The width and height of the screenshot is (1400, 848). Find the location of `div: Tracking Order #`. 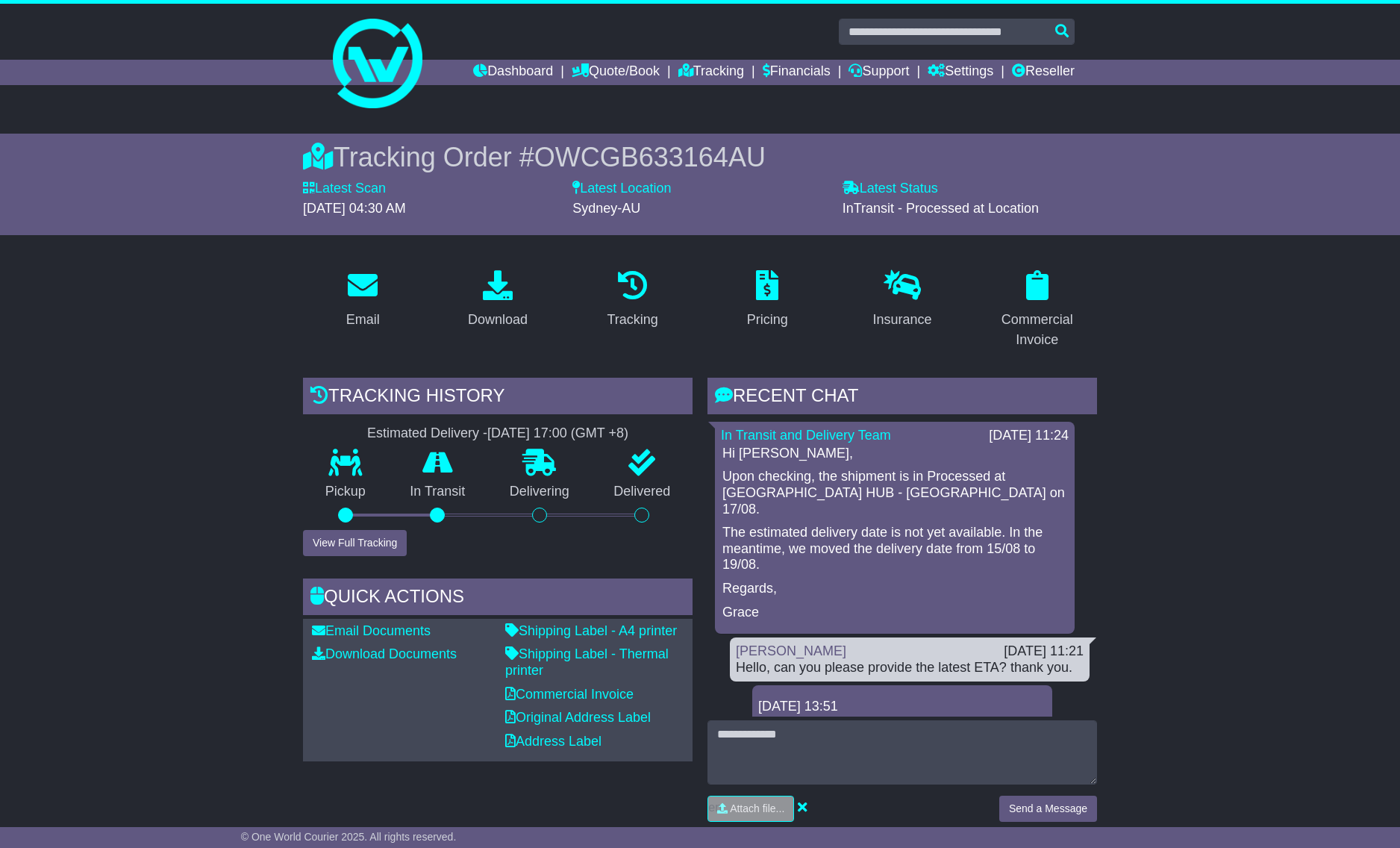

div: Tracking Order # is located at coordinates (700, 157).